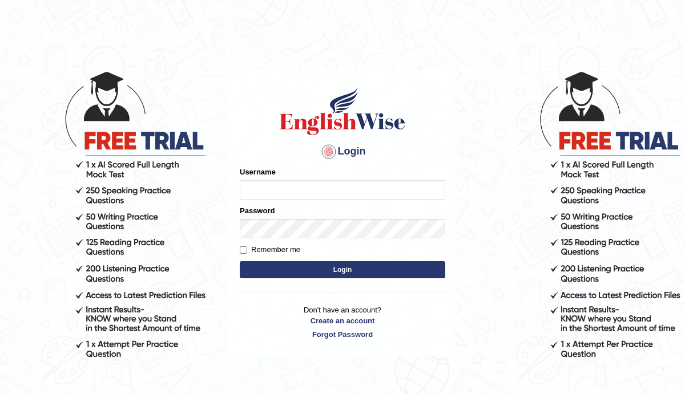  I want to click on input: Remember me, so click(243, 250).